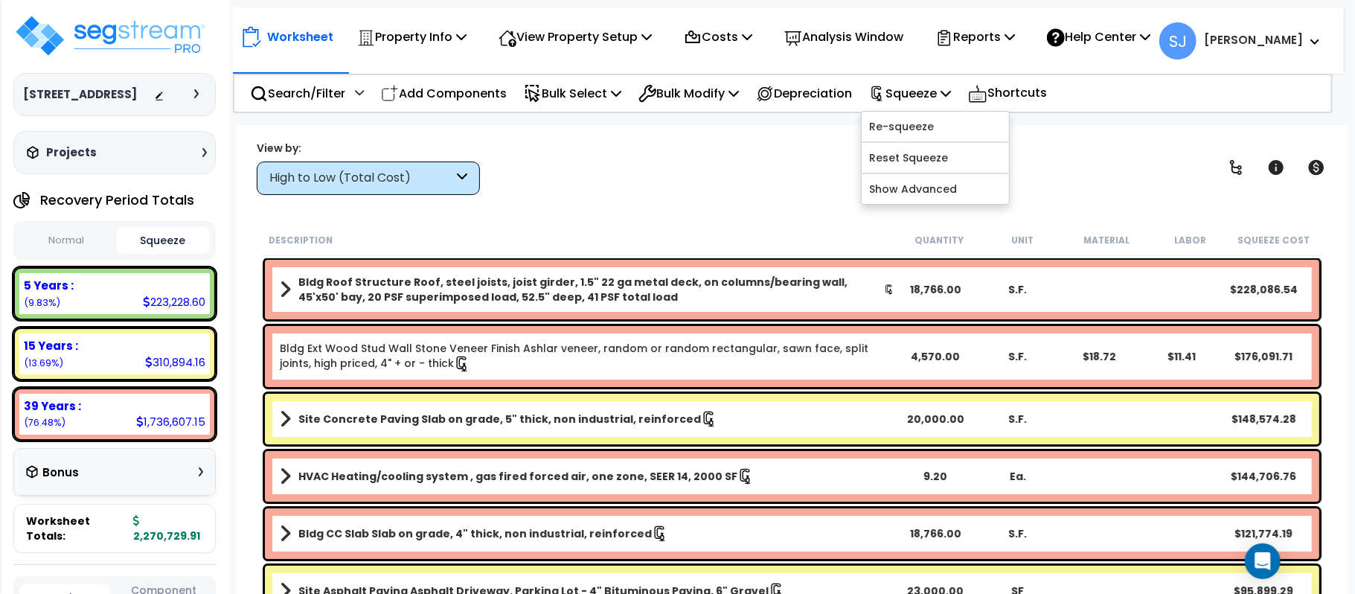 The height and width of the screenshot is (594, 1355). What do you see at coordinates (1263, 356) in the screenshot?
I see `div: $176,091.71` at bounding box center [1263, 356].